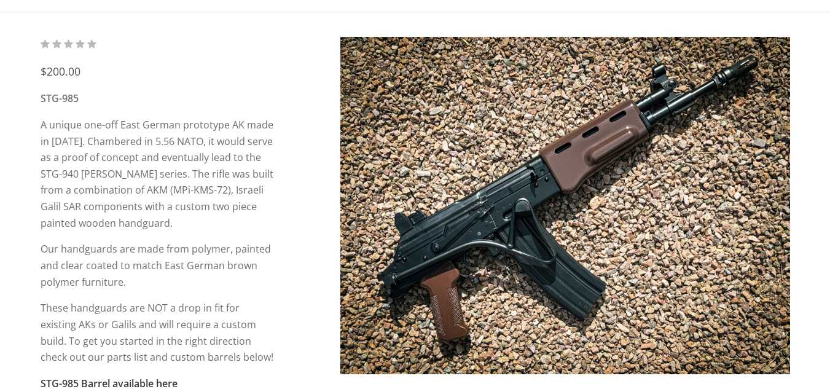 This screenshot has width=830, height=389. Describe the element at coordinates (60, 98) in the screenshot. I see `strong: STG-985` at that location.